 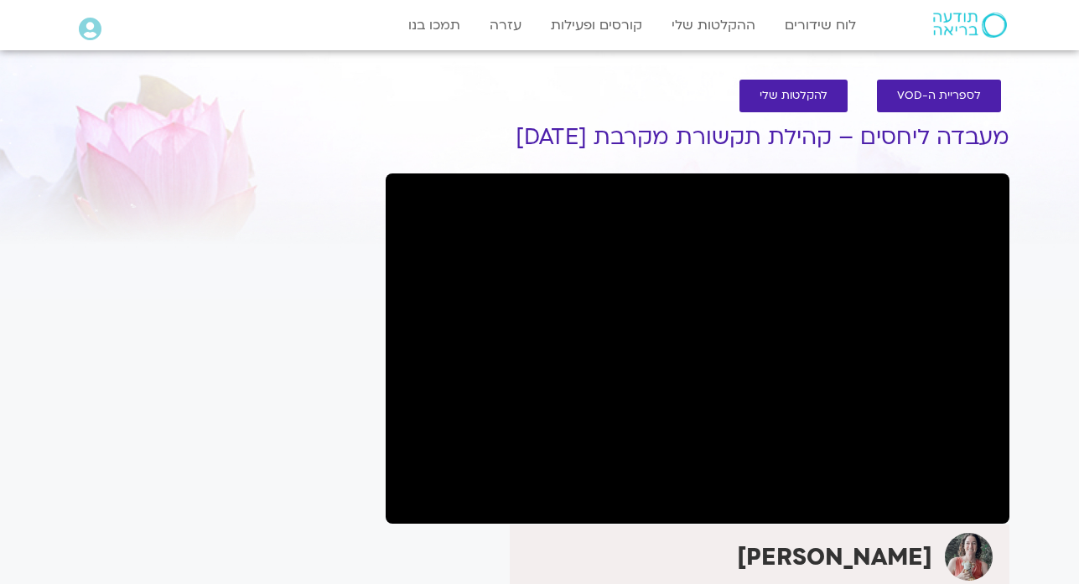 I want to click on a: עזרה, so click(x=505, y=25).